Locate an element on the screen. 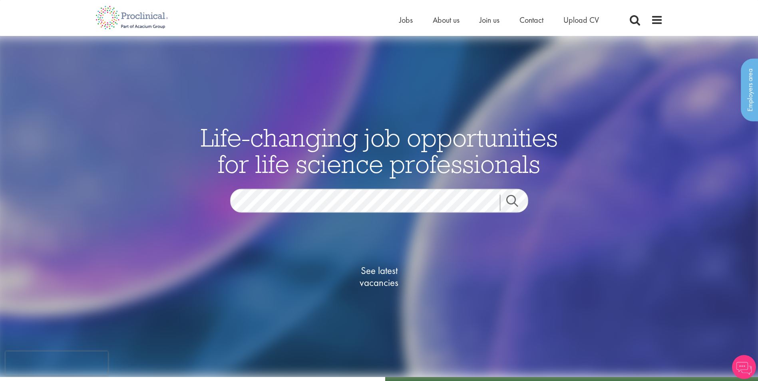 The height and width of the screenshot is (381, 758). span: Join us is located at coordinates (490, 20).